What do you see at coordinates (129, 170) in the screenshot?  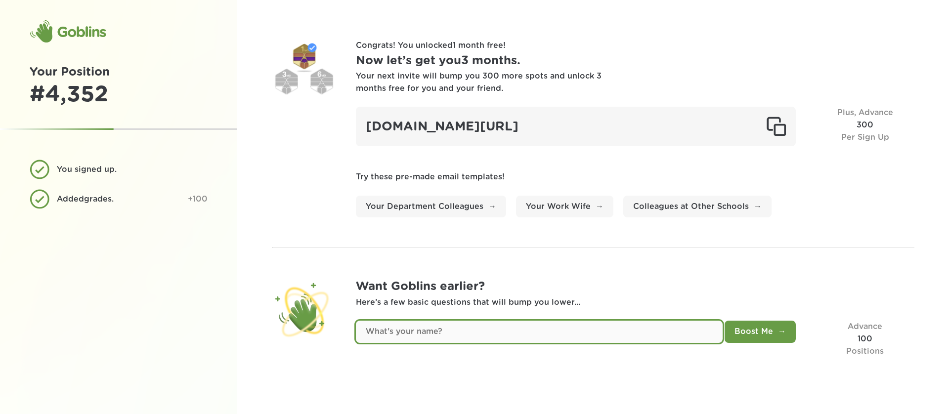 I see `div: You signed up.` at bounding box center [129, 170].